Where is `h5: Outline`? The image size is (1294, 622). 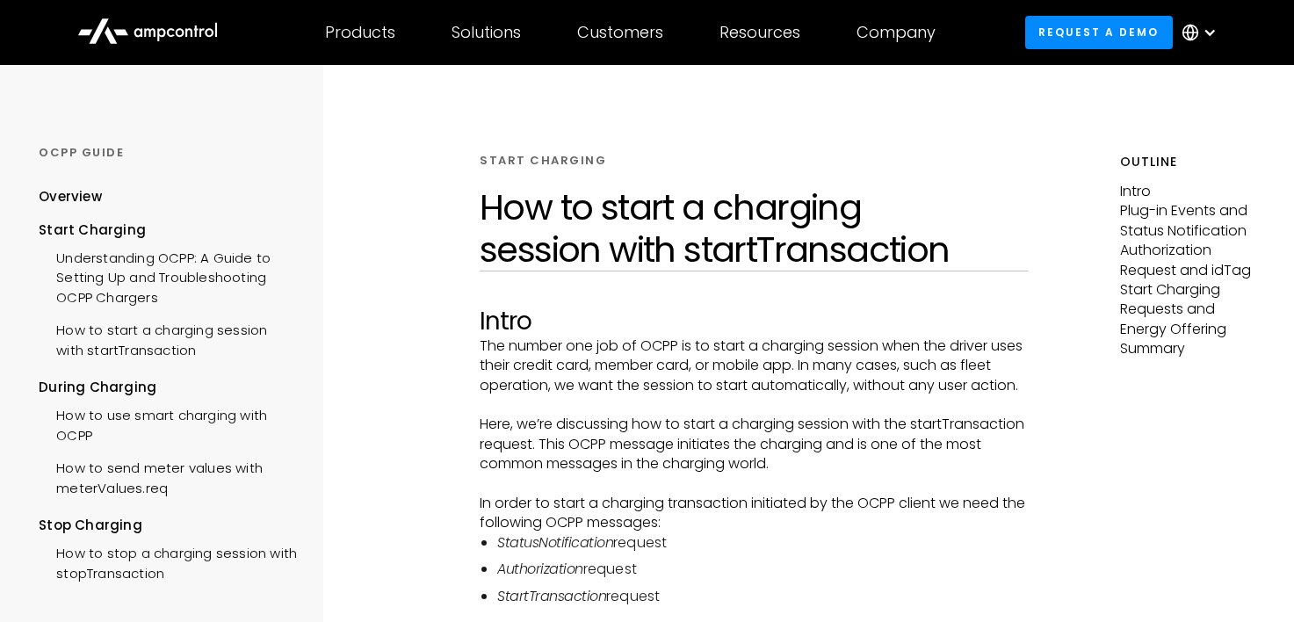 h5: Outline is located at coordinates (1187, 162).